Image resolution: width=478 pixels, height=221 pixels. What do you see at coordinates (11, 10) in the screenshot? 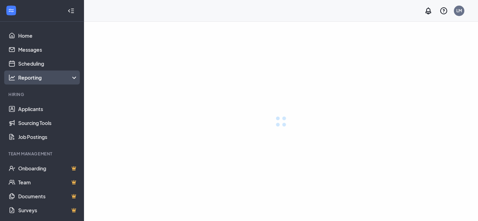
I see `svg: WorkstreamLogo` at bounding box center [11, 10].